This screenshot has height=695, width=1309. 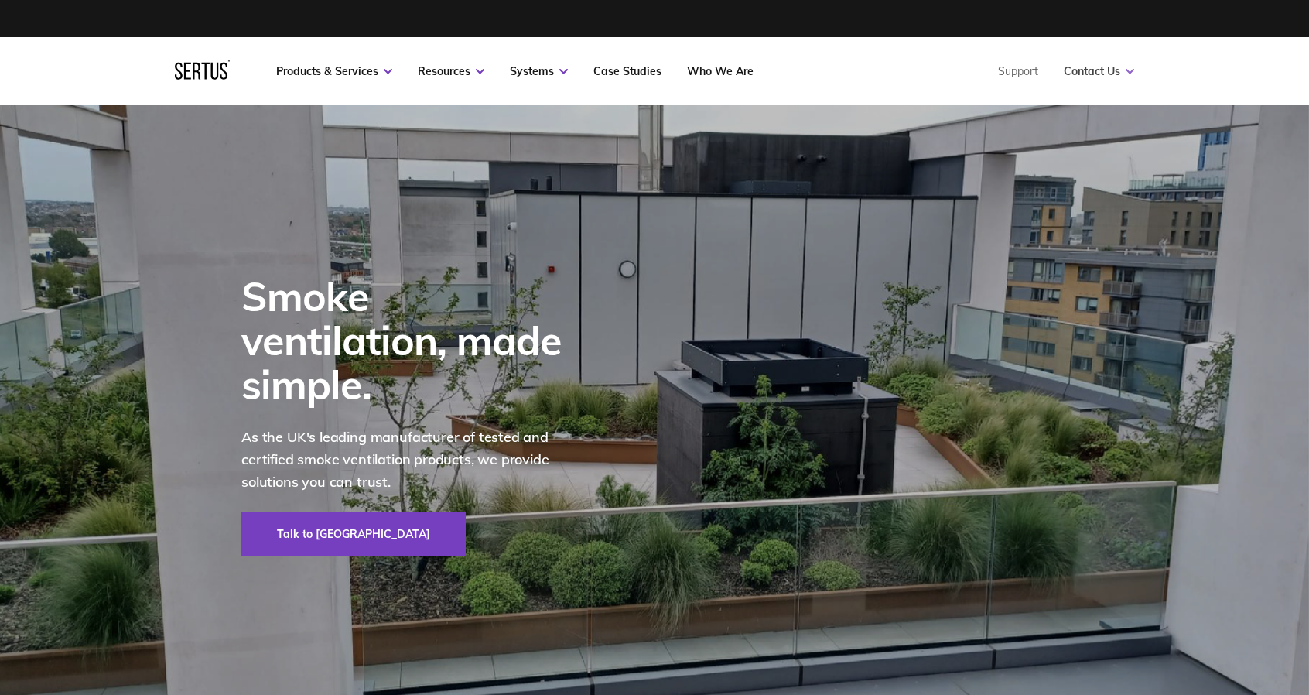 What do you see at coordinates (412, 341) in the screenshot?
I see `div: Smoke ventilation, made simple.` at bounding box center [412, 341].